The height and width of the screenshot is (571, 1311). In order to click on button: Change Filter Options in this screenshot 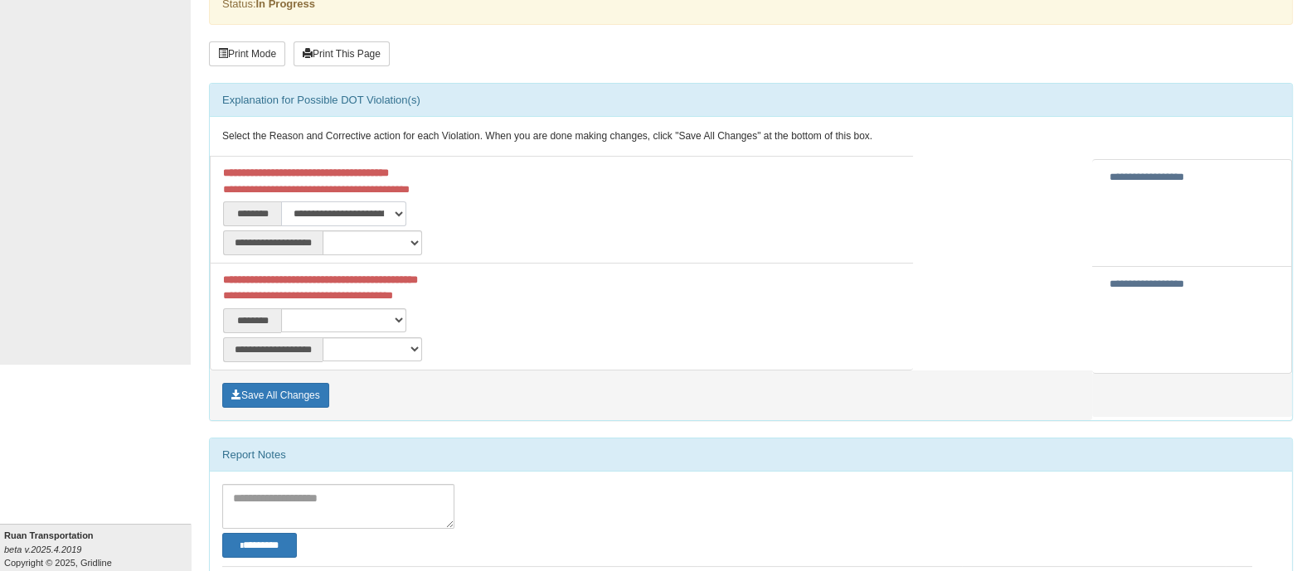, I will do `click(259, 546)`.